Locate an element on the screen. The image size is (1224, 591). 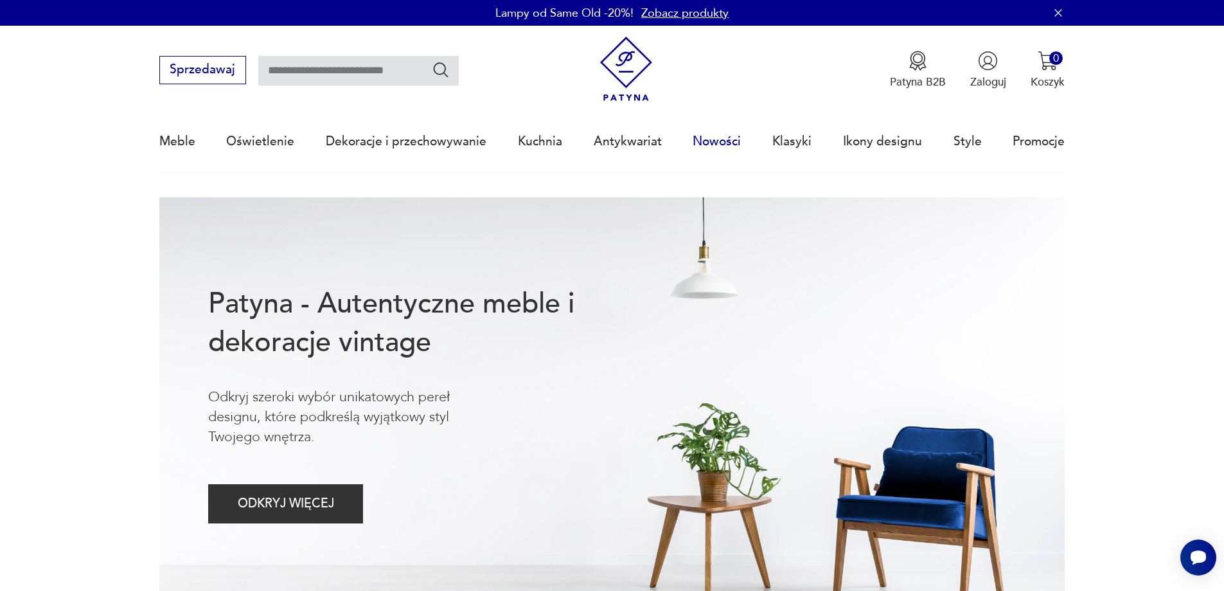
a: Dekoracje i przechowywanie is located at coordinates (406, 141).